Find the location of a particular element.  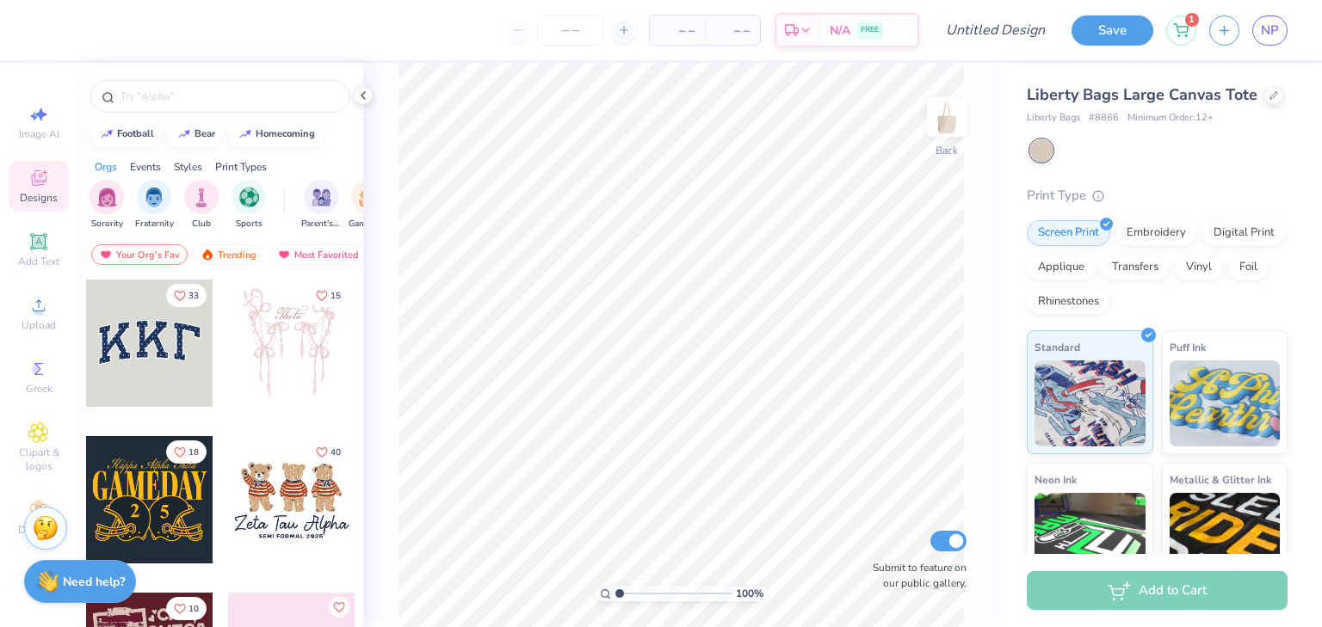

span: Greek is located at coordinates (39, 389).